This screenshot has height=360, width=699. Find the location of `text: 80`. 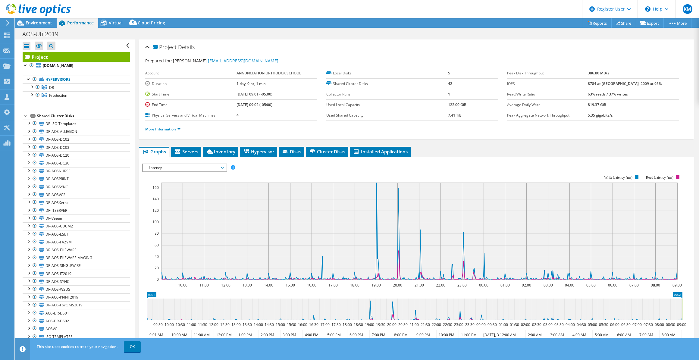

text: 80 is located at coordinates (157, 233).